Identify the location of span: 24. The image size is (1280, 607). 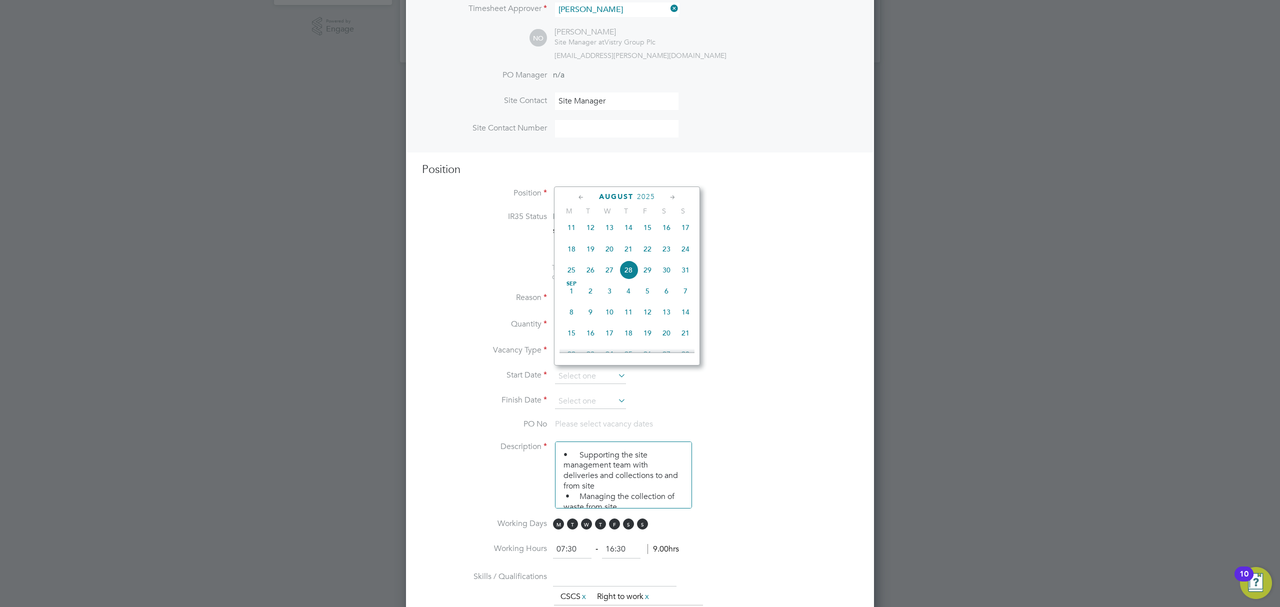
(685, 249).